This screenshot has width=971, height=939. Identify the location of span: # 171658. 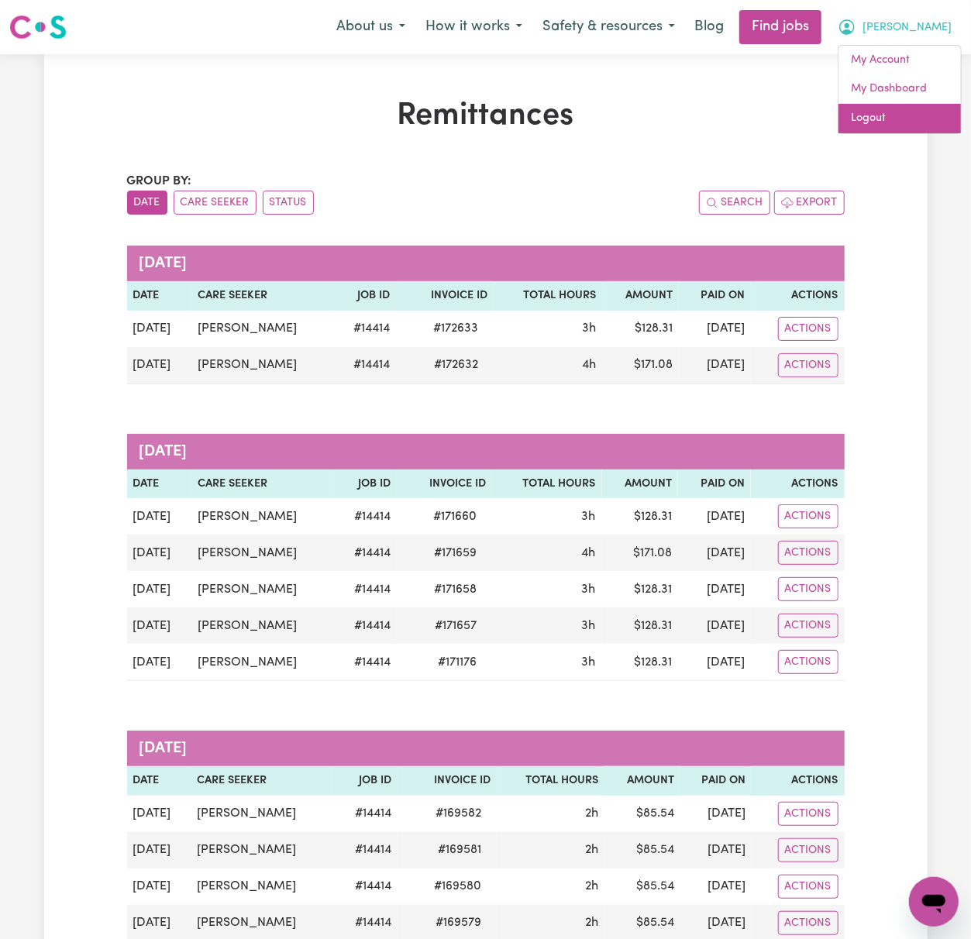
(455, 590).